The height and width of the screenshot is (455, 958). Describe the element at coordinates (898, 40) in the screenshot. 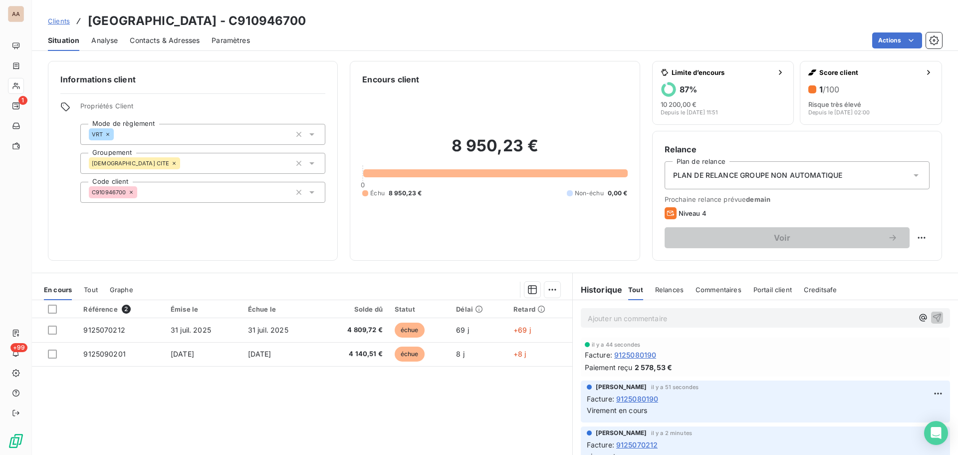

I see `button: Actions` at that location.